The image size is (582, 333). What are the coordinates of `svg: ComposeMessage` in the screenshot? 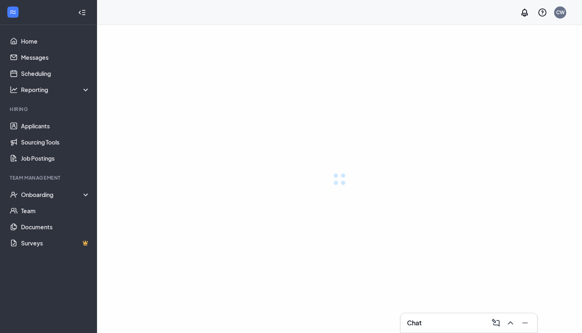 It's located at (496, 323).